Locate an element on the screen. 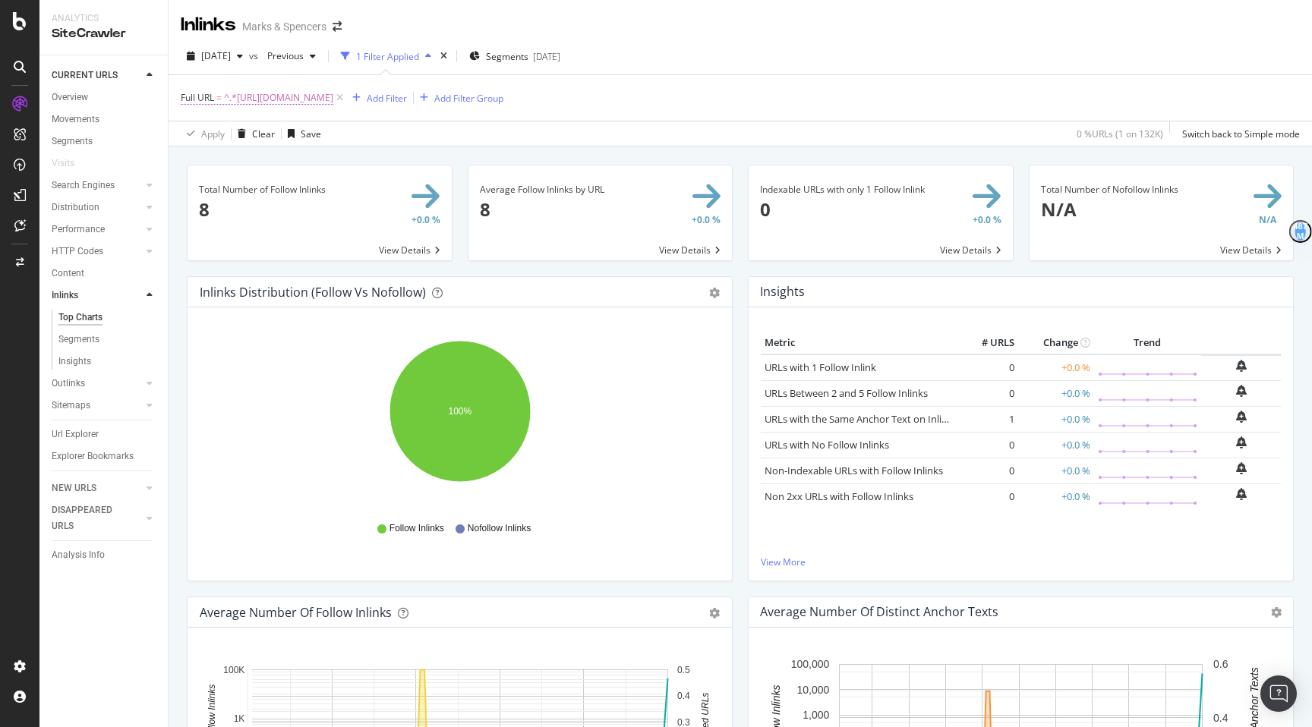 Image resolution: width=1312 pixels, height=727 pixels. button: 1 Filter Applied is located at coordinates (386, 56).